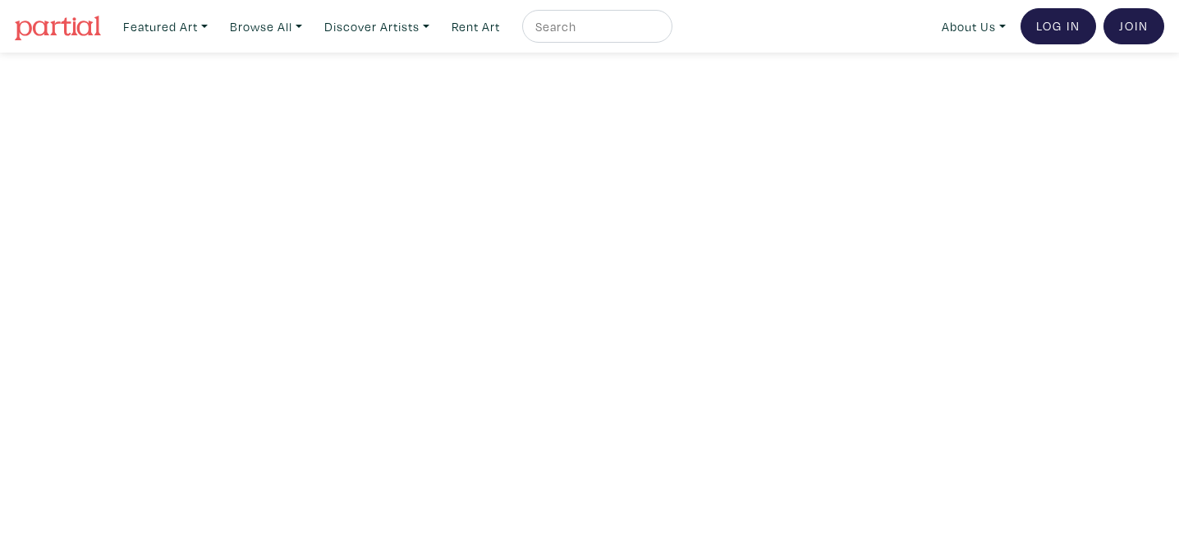  Describe the element at coordinates (1058, 26) in the screenshot. I see `a: Log In` at that location.